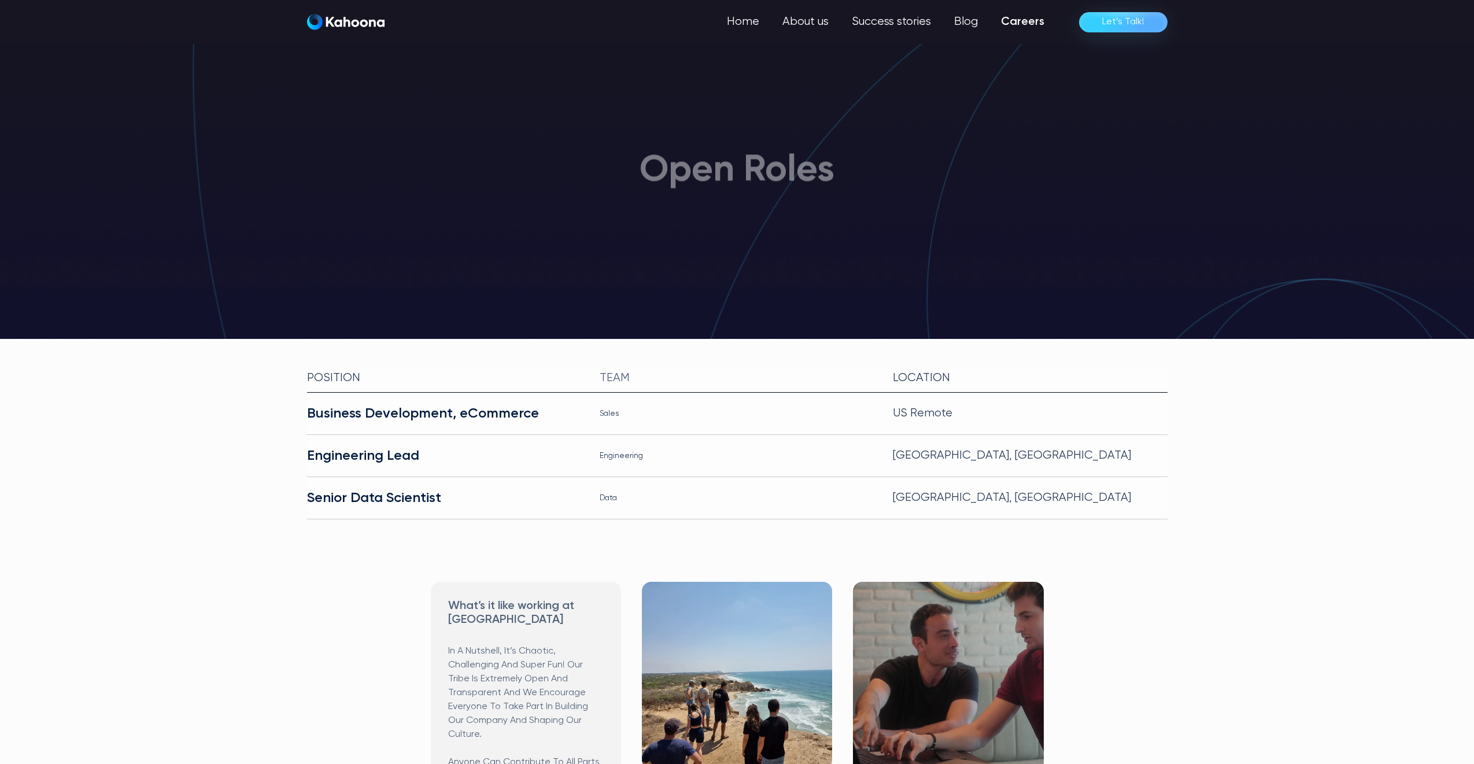 This screenshot has height=764, width=1474. Describe the element at coordinates (1123, 22) in the screenshot. I see `a: Let’s Talk!` at that location.